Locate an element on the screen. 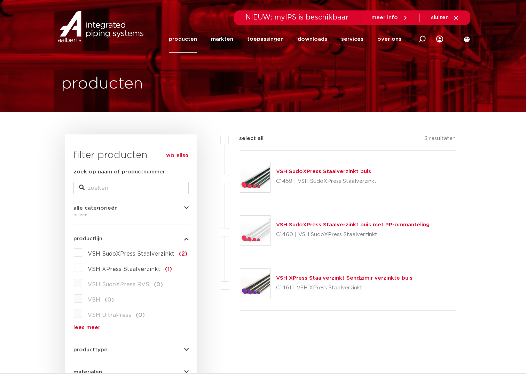 The width and height of the screenshot is (526, 374). a: services is located at coordinates (352, 39).